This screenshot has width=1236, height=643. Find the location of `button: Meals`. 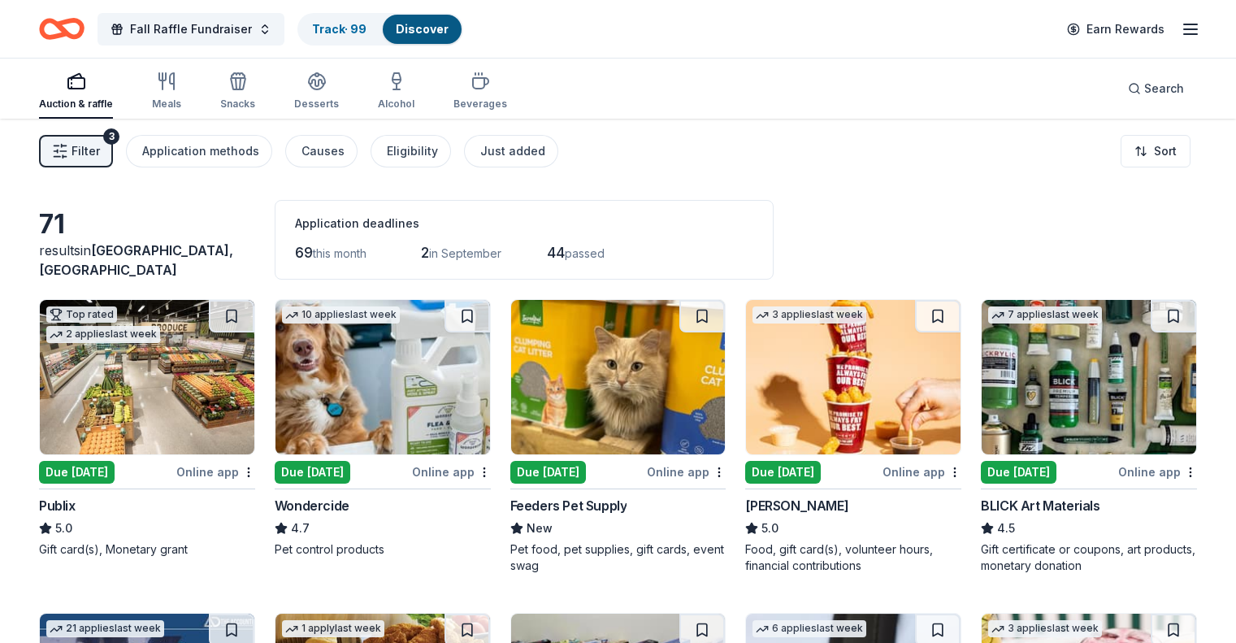

button: Meals is located at coordinates (167, 92).